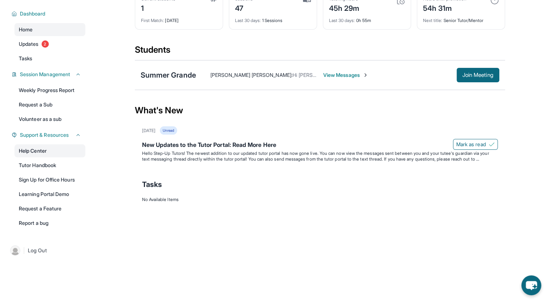 The height and width of the screenshot is (301, 547). What do you see at coordinates (50, 105) in the screenshot?
I see `a: Request a Sub` at bounding box center [50, 105].